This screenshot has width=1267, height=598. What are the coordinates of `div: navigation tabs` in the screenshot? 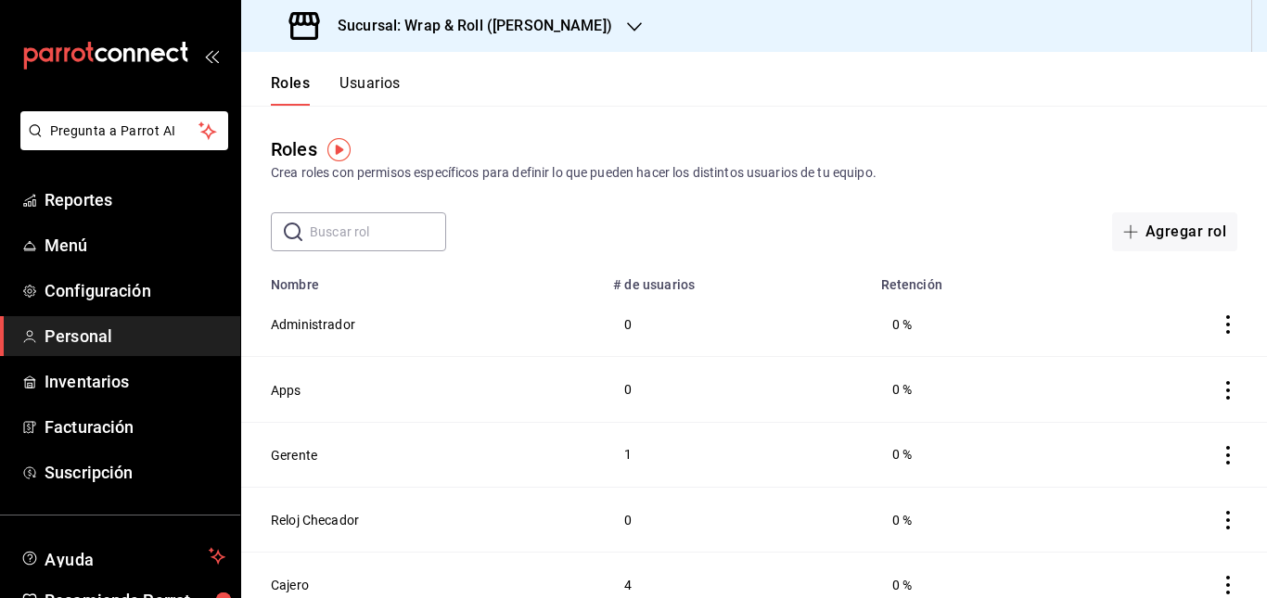 It's located at (336, 90).